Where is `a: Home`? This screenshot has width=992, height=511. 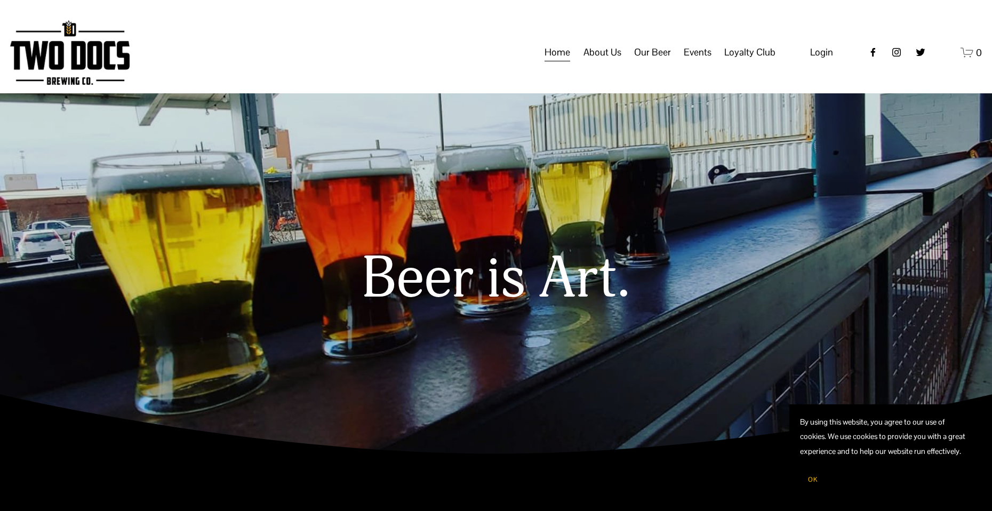 a: Home is located at coordinates (557, 52).